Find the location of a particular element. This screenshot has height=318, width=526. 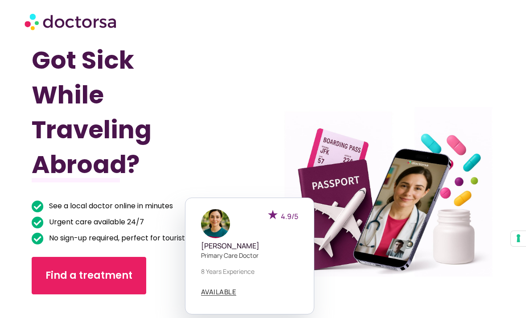

h1: Got Sick While Traveling Abroad? is located at coordinates (130, 112).